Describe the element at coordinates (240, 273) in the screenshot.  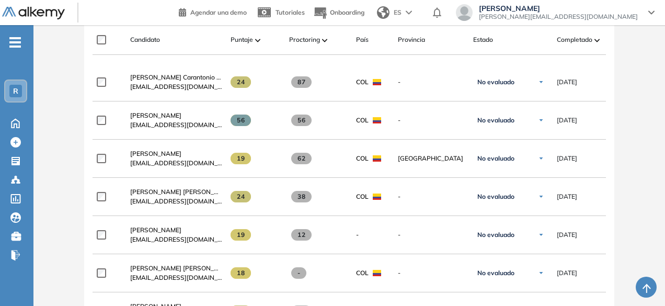
I see `span: 18` at that location.